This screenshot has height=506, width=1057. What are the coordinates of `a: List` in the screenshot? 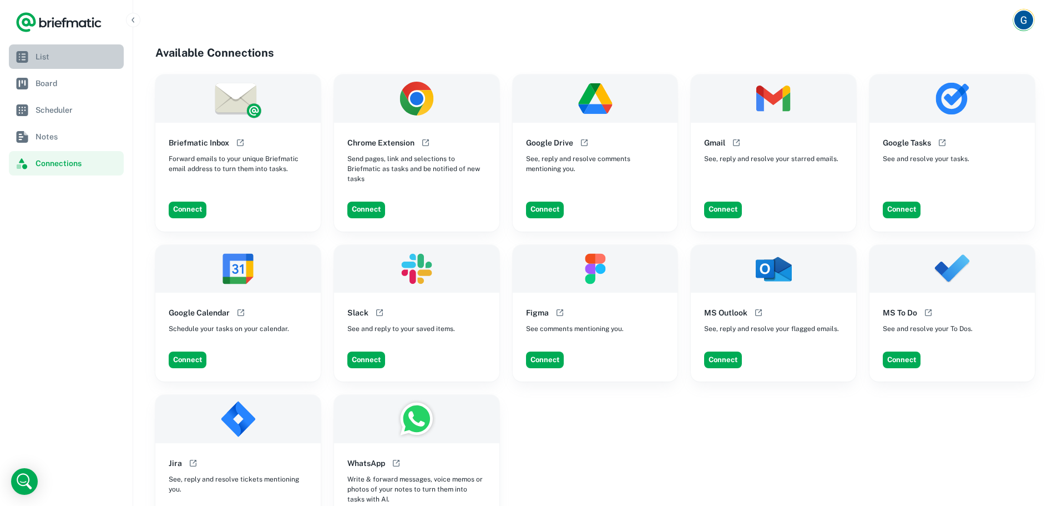 It's located at (66, 57).